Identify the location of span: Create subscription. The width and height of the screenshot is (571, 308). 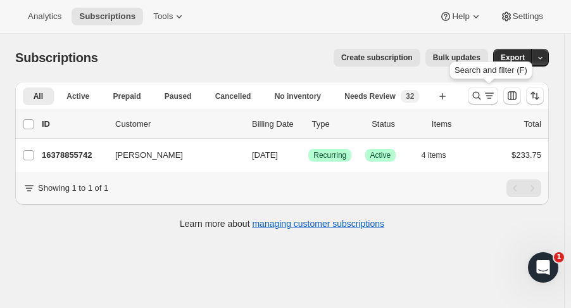
(377, 58).